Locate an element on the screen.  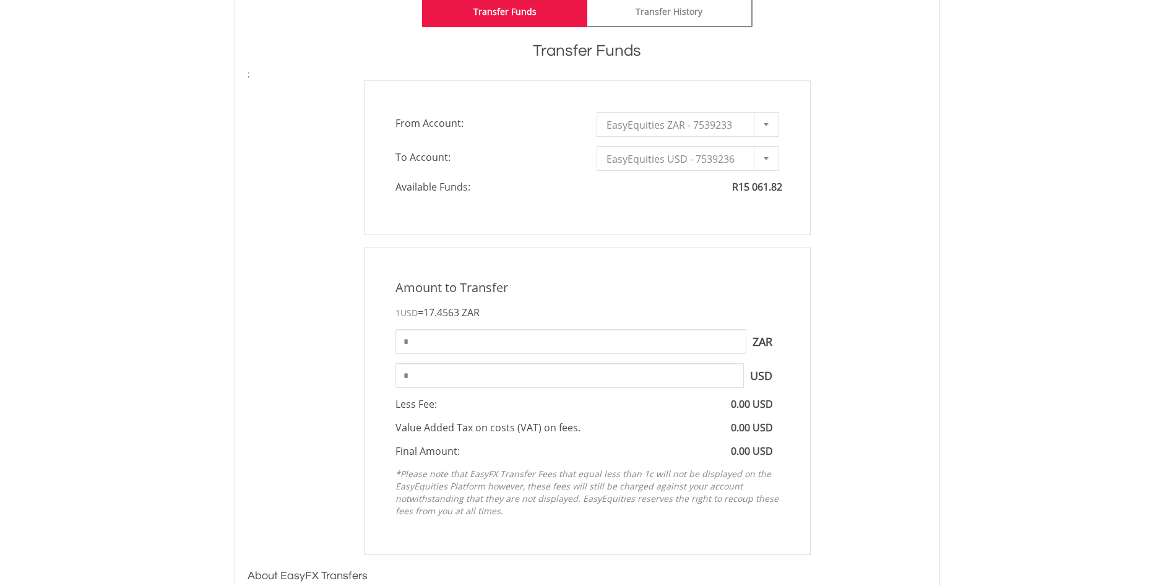
span: To Account: is located at coordinates (486, 157).